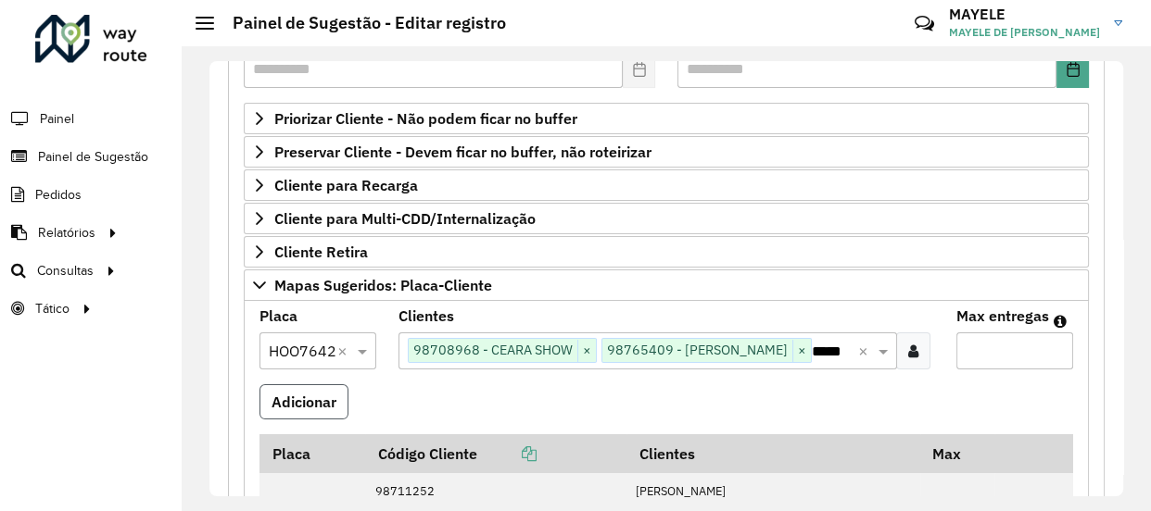 This screenshot has height=511, width=1151. What do you see at coordinates (304, 402) in the screenshot?
I see `button: Adicionar` at bounding box center [304, 402].